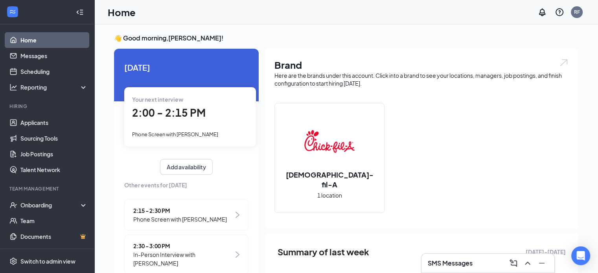 The image size is (598, 273). I want to click on a: Talent Network, so click(54, 170).